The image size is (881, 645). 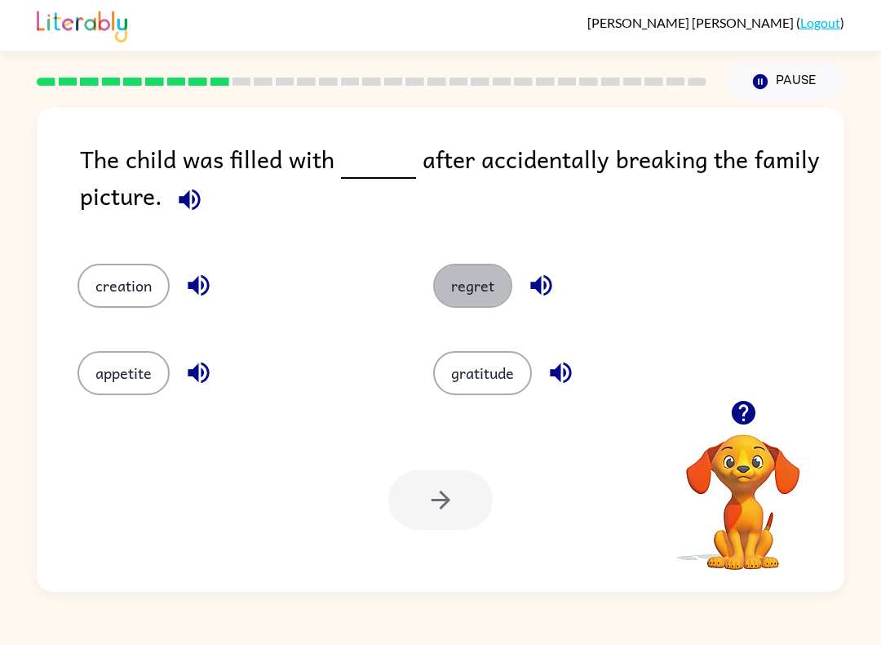 I want to click on button: Pause, so click(x=785, y=82).